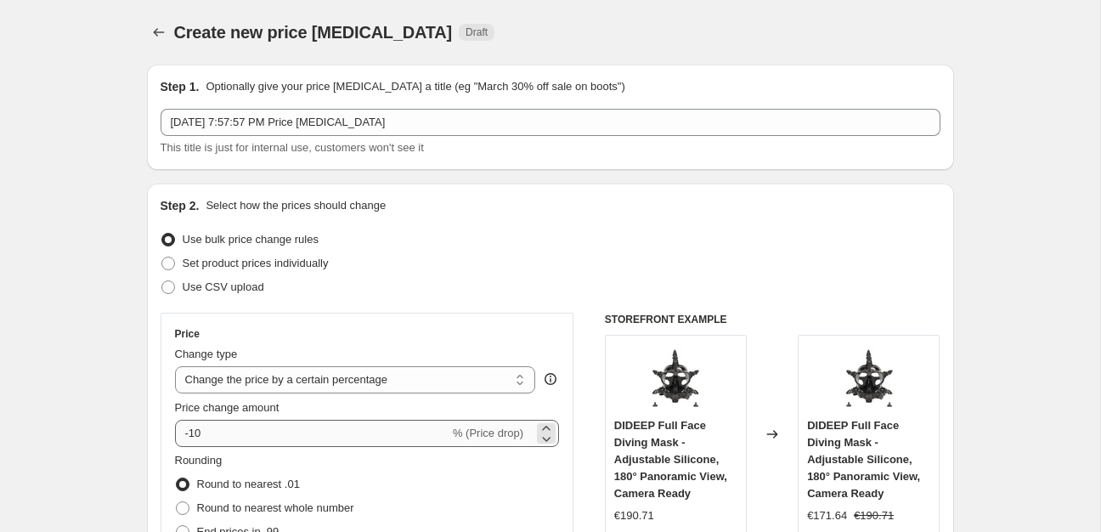 This screenshot has width=1101, height=532. What do you see at coordinates (873, 516) in the screenshot?
I see `strike: €190.71` at bounding box center [873, 516].